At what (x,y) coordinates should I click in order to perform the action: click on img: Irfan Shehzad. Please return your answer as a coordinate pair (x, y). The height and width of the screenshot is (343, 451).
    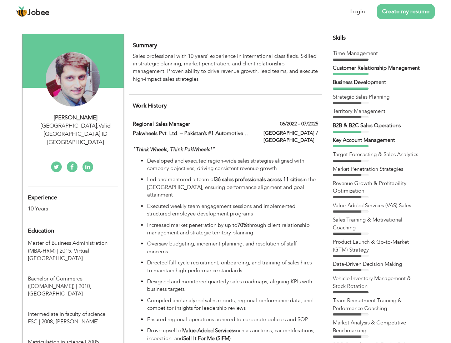
    Looking at the image, I should click on (73, 79).